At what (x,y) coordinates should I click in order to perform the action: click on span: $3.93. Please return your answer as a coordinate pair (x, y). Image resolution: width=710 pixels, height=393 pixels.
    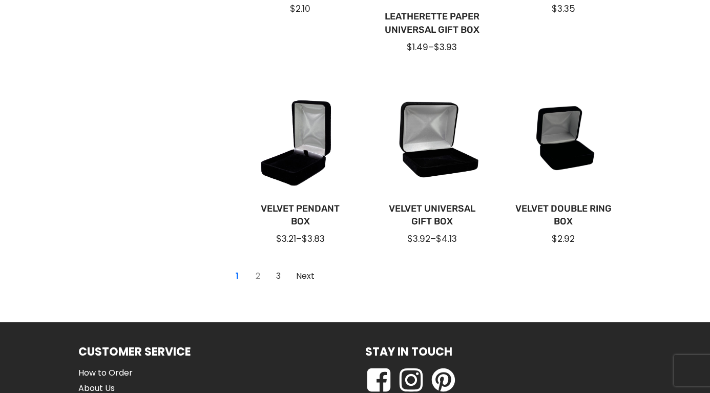
    Looking at the image, I should click on (445, 47).